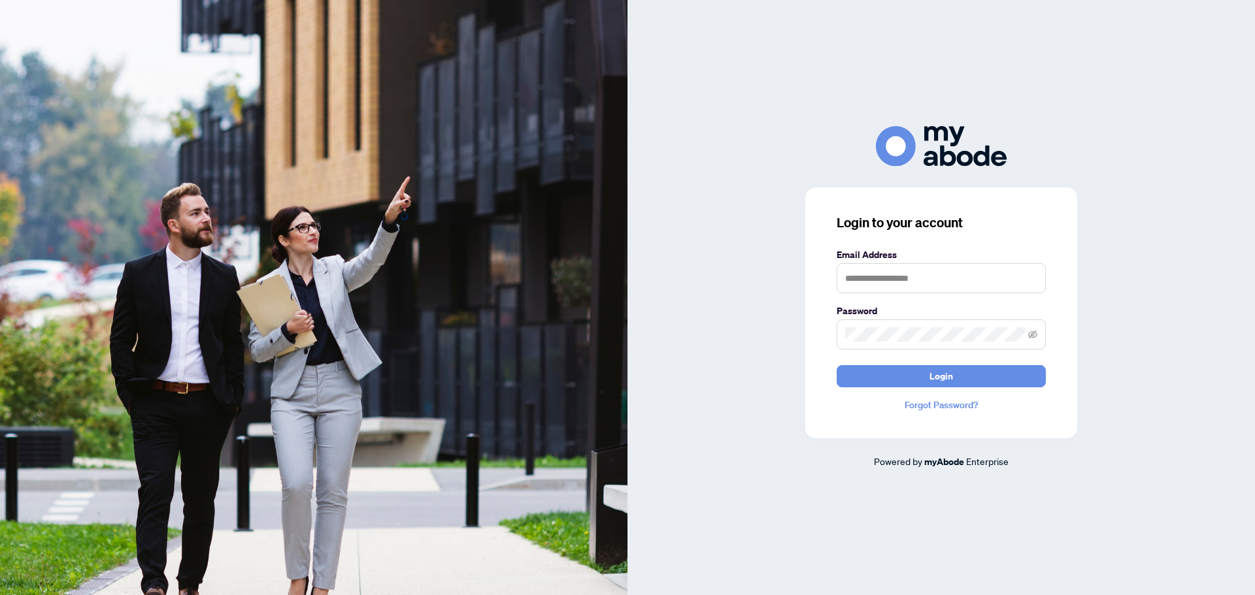  I want to click on img: ma-logo, so click(941, 146).